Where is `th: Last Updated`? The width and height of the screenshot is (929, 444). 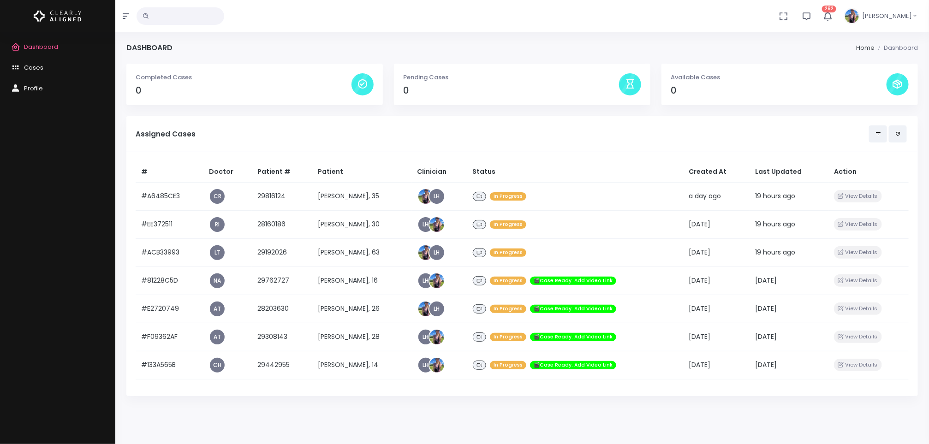 th: Last Updated is located at coordinates (789, 172).